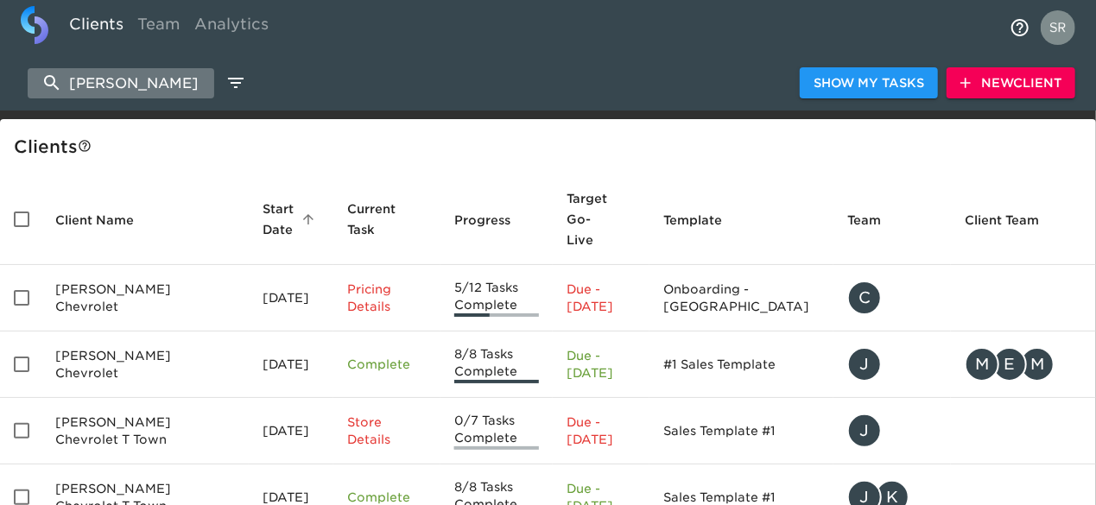 Image resolution: width=1096 pixels, height=505 pixels. Describe the element at coordinates (497, 298) in the screenshot. I see `td: 5/12 Tasks Complete` at that location.